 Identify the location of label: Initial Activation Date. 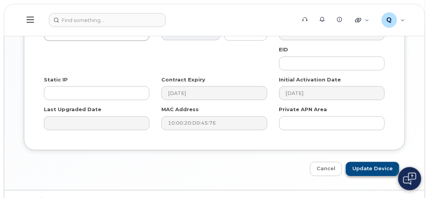
(310, 79).